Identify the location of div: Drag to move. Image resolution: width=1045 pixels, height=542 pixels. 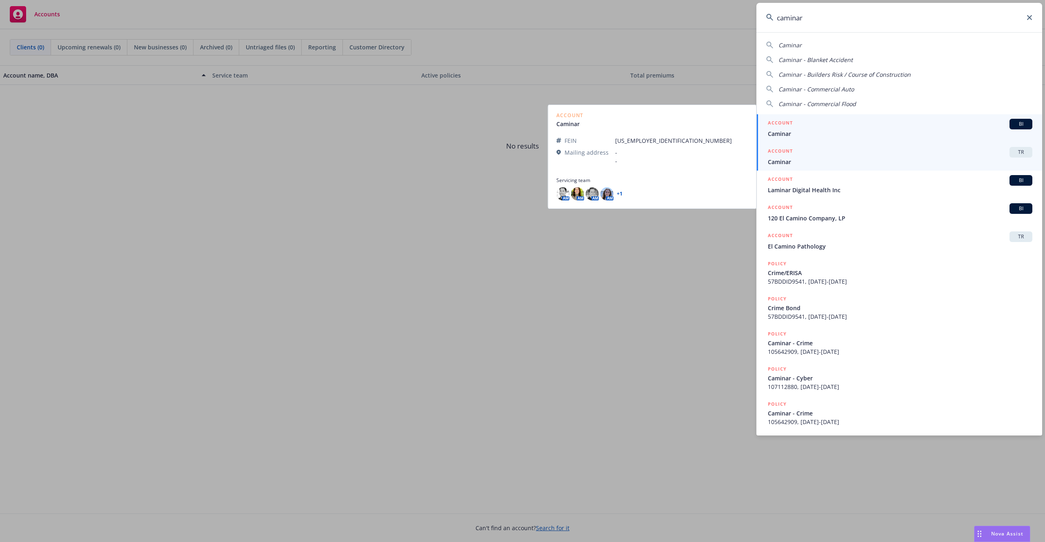
(979, 534).